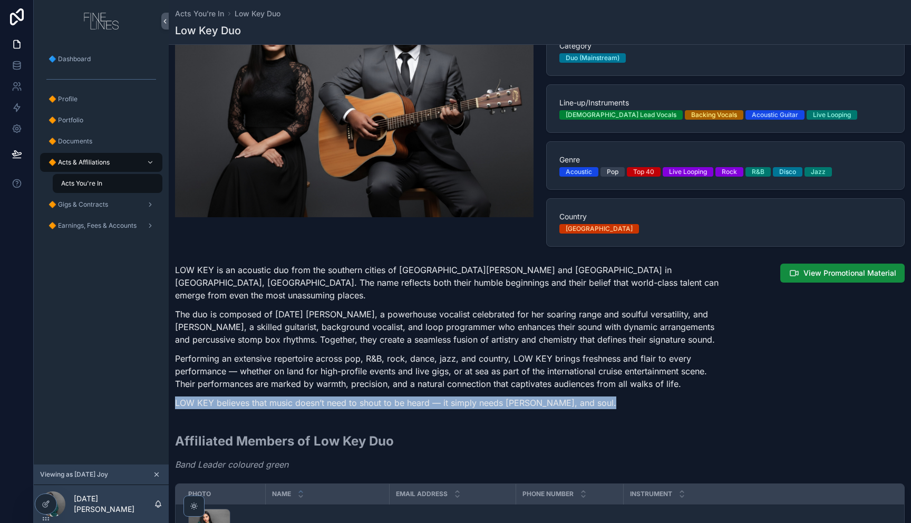 The height and width of the screenshot is (523, 911). Describe the element at coordinates (101, 99) in the screenshot. I see `a: 🔶 Profile` at that location.